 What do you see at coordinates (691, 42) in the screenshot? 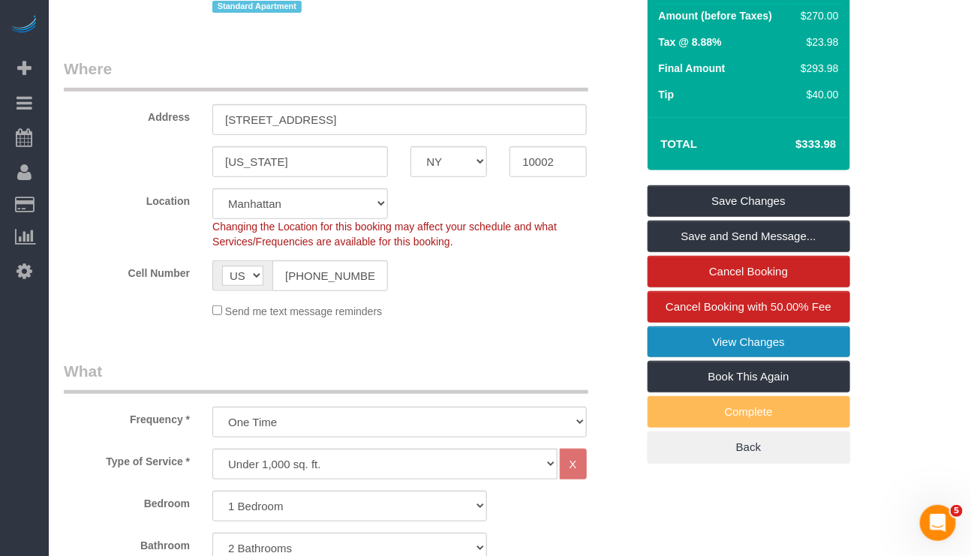
I see `label: Tax @ 8.88%` at bounding box center [691, 42].